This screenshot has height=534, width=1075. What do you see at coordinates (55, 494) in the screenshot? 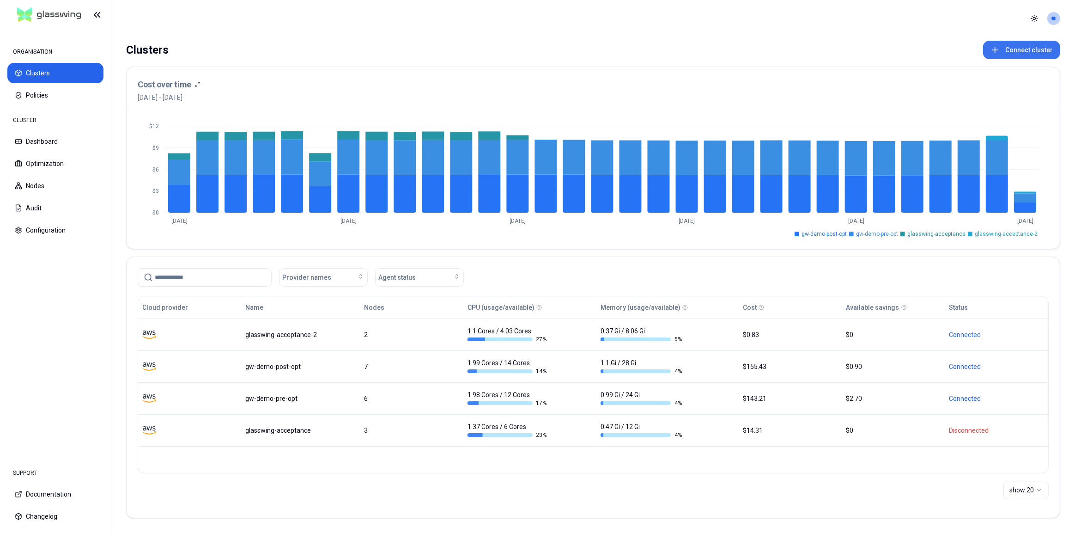
I see `button: Documentation` at bounding box center [55, 494].